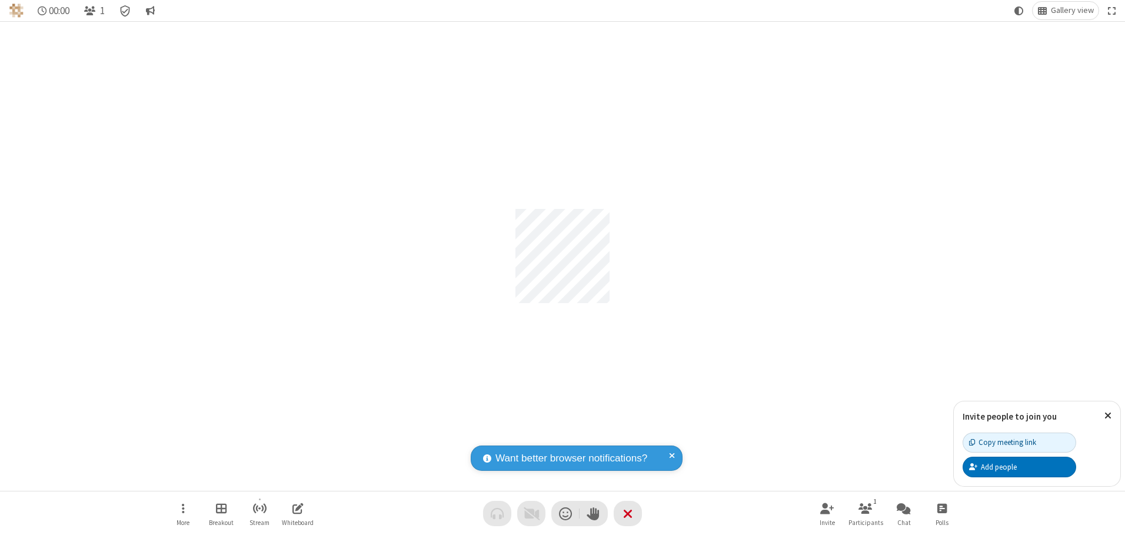 The height and width of the screenshot is (535, 1125). I want to click on button: Change layout, so click(1066, 11).